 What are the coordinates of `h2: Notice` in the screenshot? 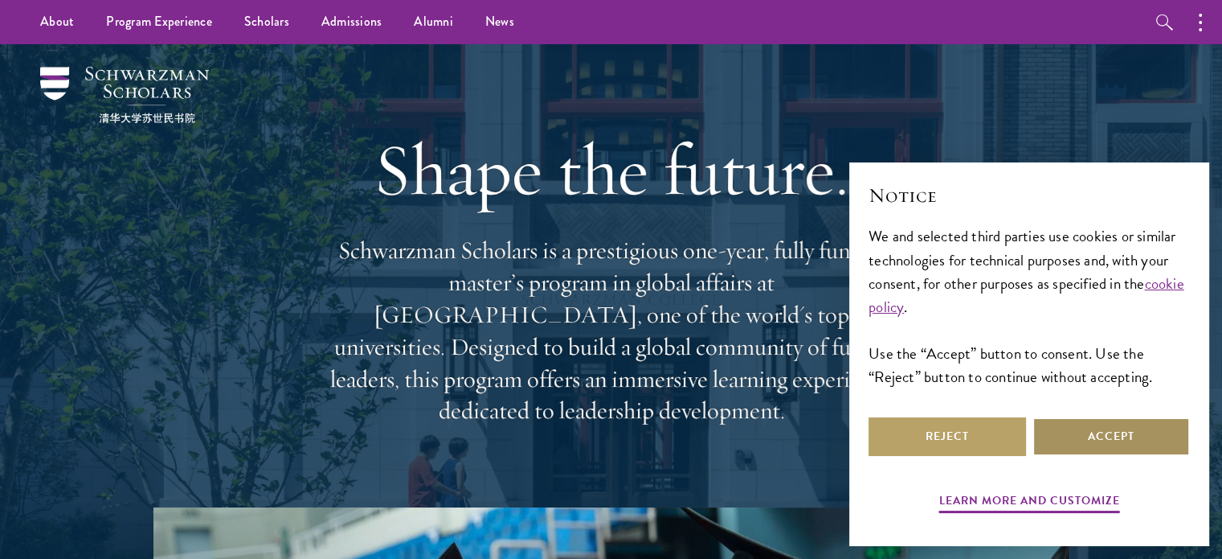 It's located at (1029, 195).